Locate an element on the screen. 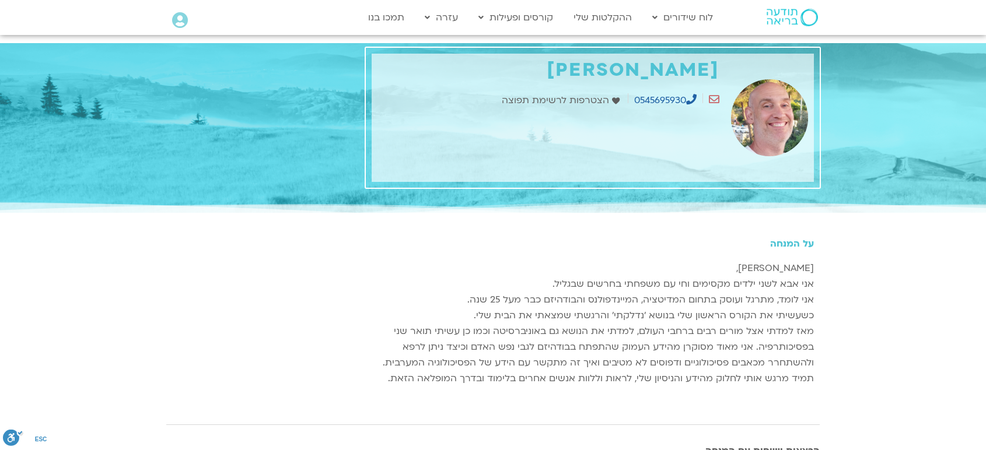 The width and height of the screenshot is (986, 450). h5: על המנחה is located at coordinates (593, 244).